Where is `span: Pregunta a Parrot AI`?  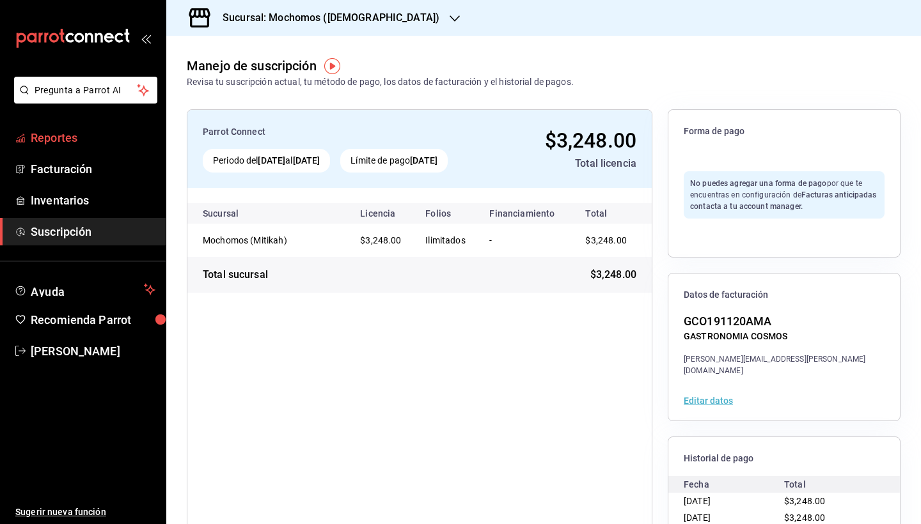
span: Pregunta a Parrot AI is located at coordinates (86, 90).